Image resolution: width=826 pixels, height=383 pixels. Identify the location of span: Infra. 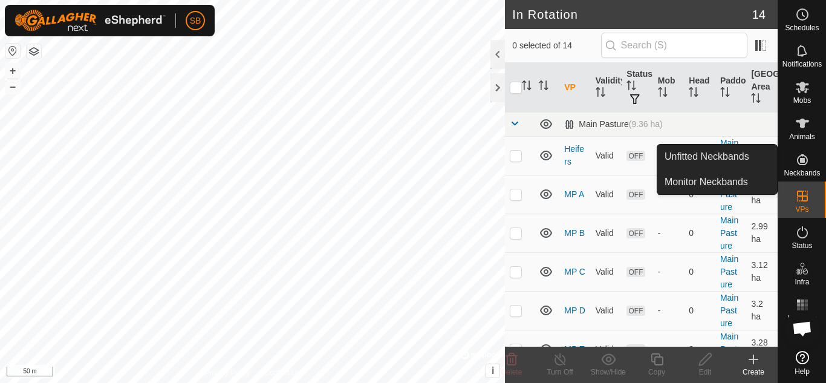
(802, 282).